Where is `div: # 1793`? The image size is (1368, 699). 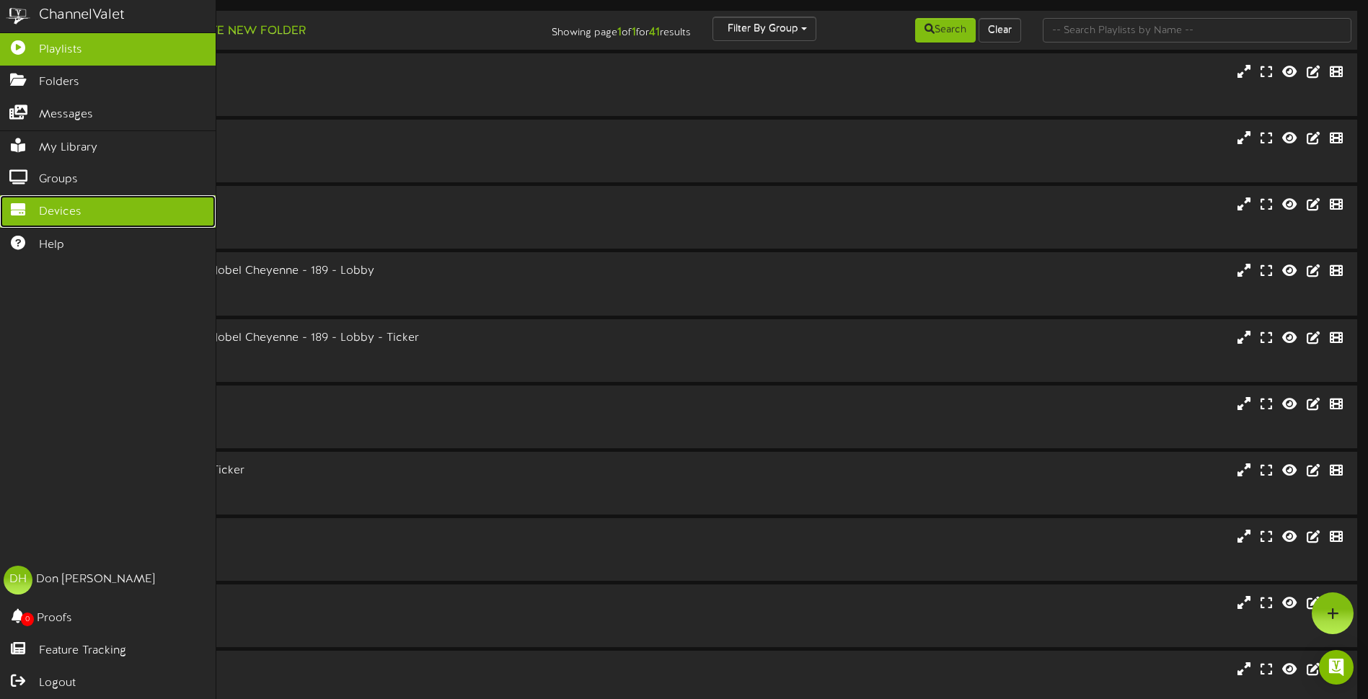 div: # 1793 is located at coordinates (319, 364).